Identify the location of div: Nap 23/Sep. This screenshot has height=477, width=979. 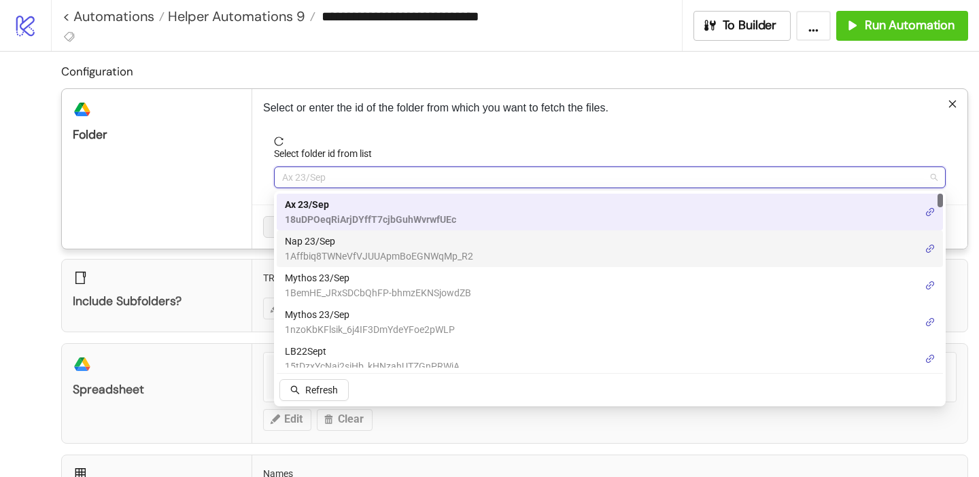
(610, 249).